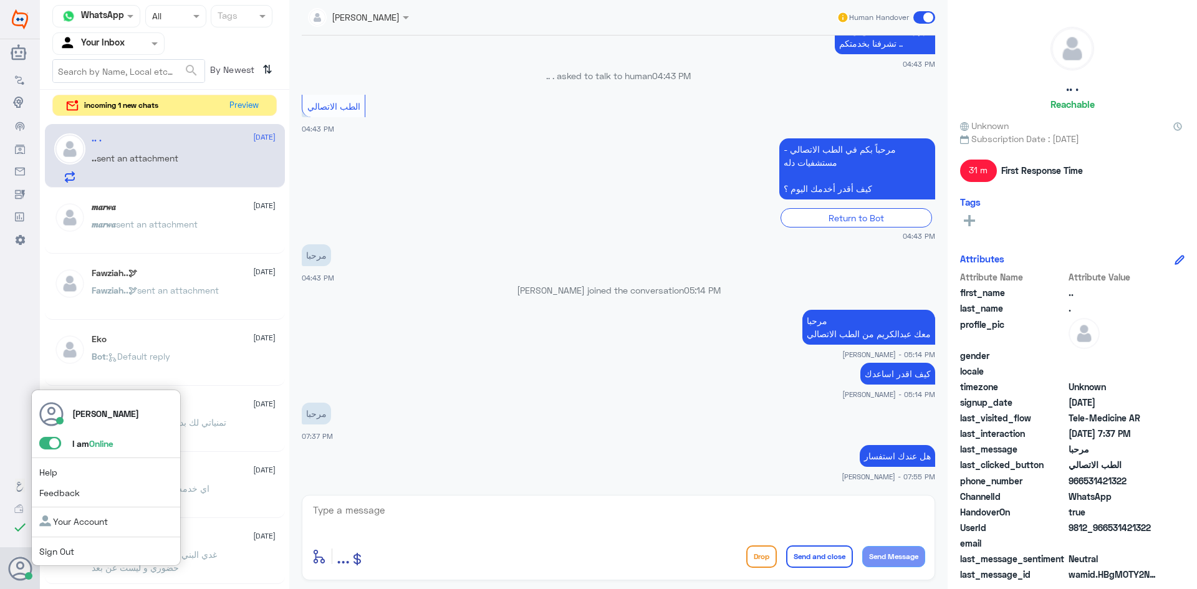 This screenshot has width=1197, height=589. I want to click on span: : Default reply, so click(138, 356).